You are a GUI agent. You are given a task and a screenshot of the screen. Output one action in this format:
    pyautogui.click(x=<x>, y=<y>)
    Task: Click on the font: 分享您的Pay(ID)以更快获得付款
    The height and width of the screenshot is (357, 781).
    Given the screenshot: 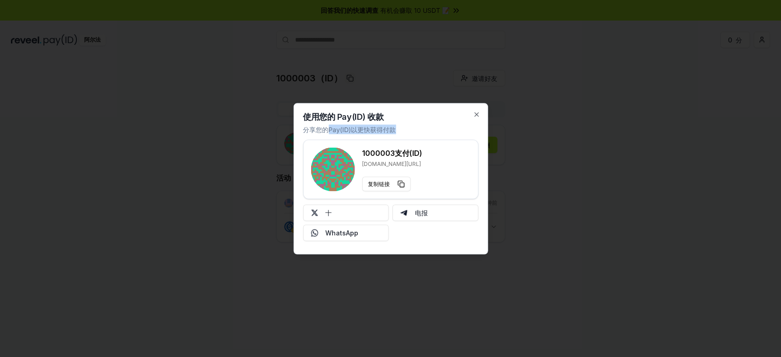 What is the action you would take?
    pyautogui.click(x=349, y=129)
    